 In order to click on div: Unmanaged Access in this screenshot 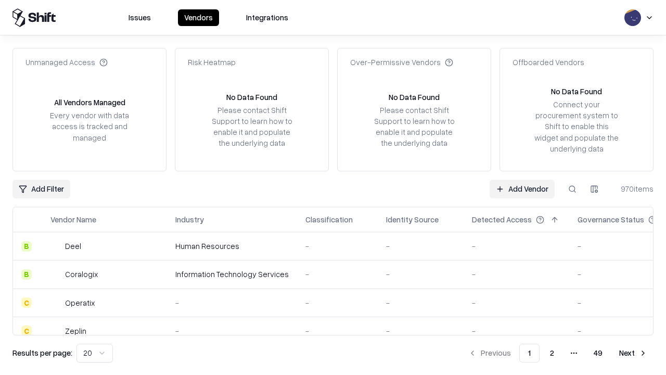, I will do `click(67, 62)`.